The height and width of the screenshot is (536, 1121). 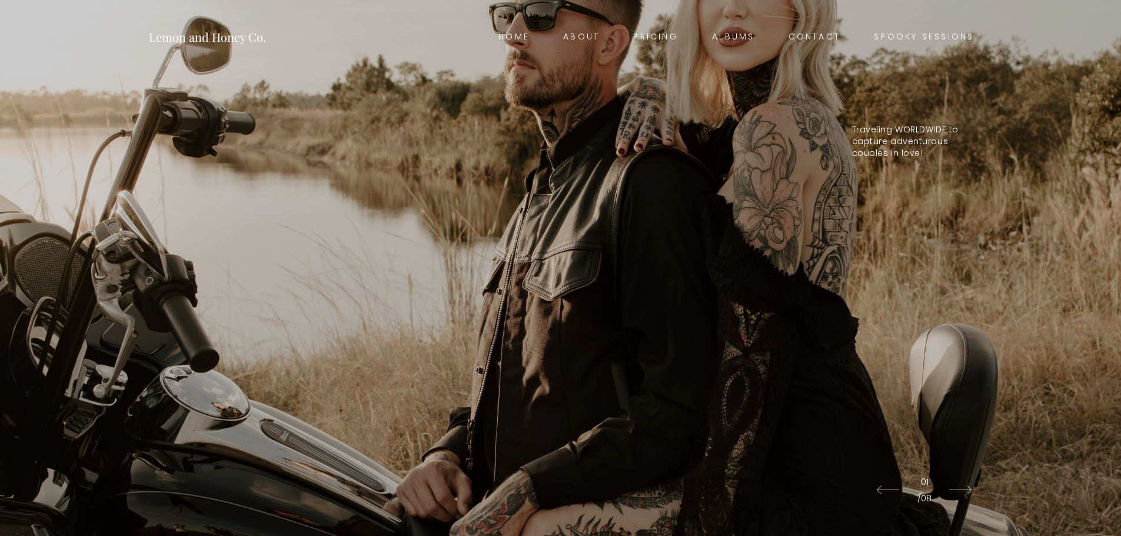 What do you see at coordinates (733, 37) in the screenshot?
I see `a: Albums` at bounding box center [733, 37].